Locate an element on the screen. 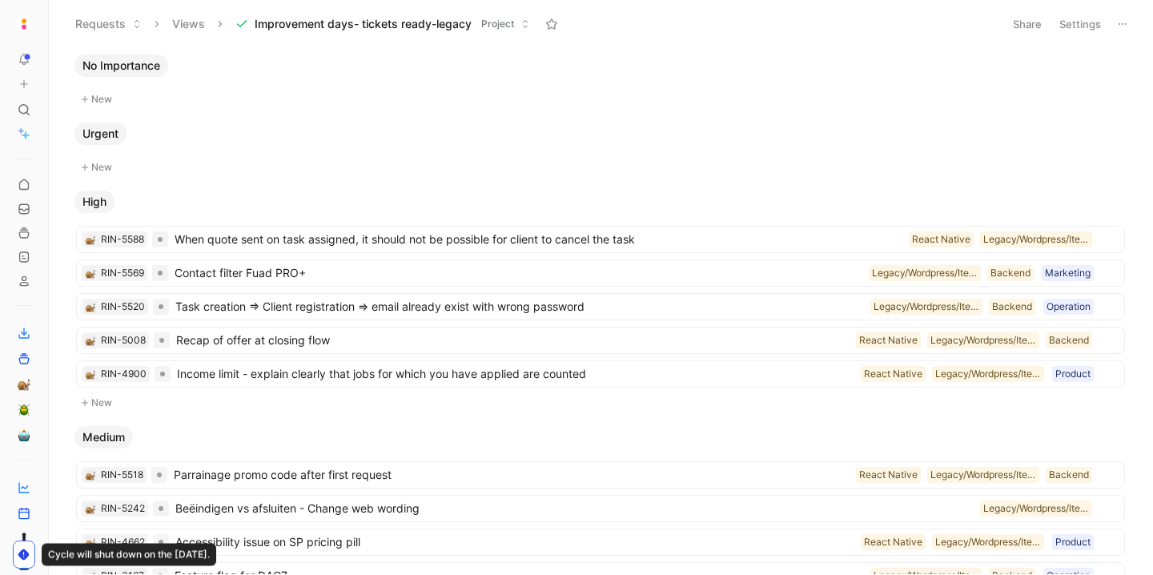 This screenshot has width=1153, height=575. button: Settings is located at coordinates (1080, 24).